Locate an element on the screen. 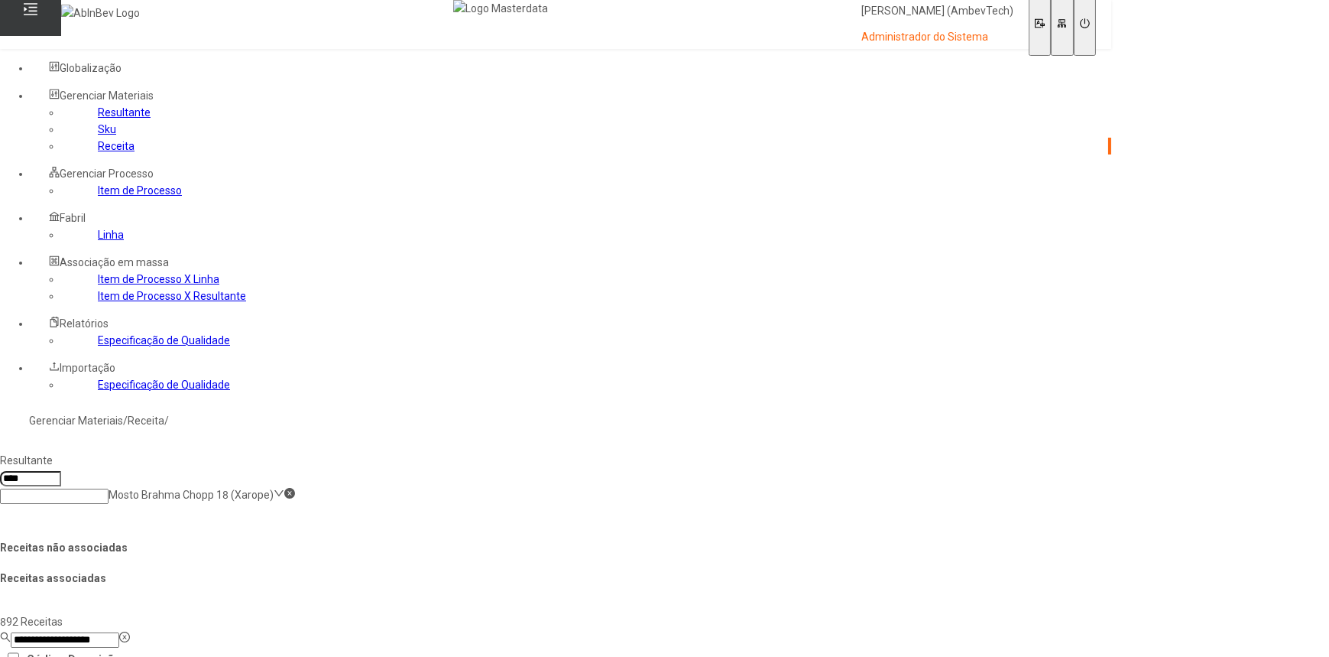 Image resolution: width=1329 pixels, height=657 pixels. span: Importação is located at coordinates (87, 368).